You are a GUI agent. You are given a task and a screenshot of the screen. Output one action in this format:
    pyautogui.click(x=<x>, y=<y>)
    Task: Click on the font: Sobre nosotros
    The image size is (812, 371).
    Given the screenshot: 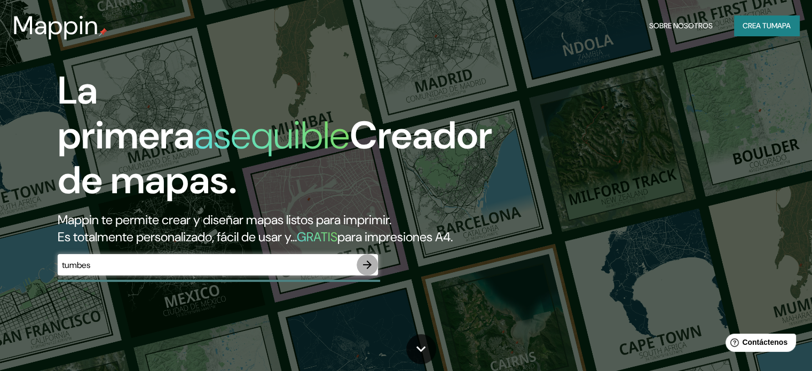 What is the action you would take?
    pyautogui.click(x=681, y=26)
    